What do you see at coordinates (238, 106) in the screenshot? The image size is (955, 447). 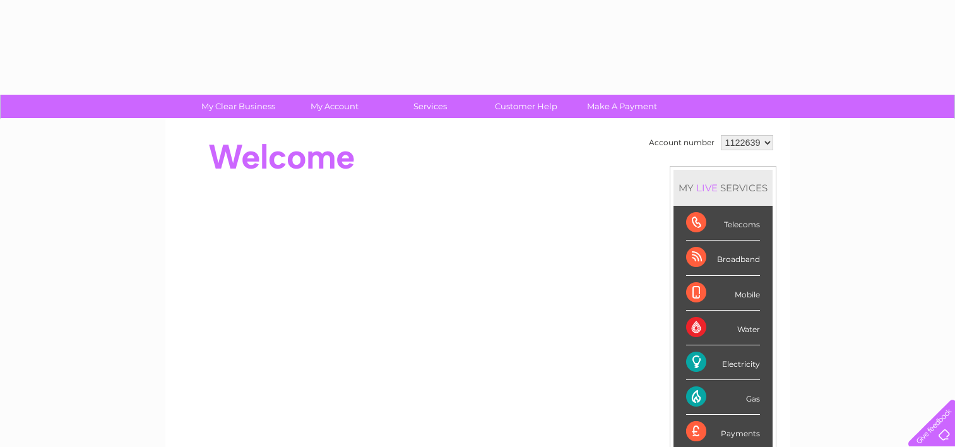 I see `a: My Clear Business` at bounding box center [238, 106].